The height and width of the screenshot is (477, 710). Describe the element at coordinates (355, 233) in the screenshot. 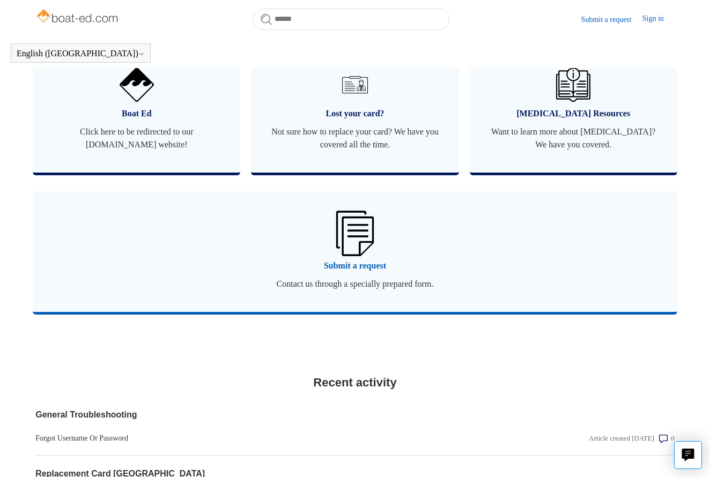

I see `img: 01HZPCYW3NK71669VZTW7XY4G9` at that location.